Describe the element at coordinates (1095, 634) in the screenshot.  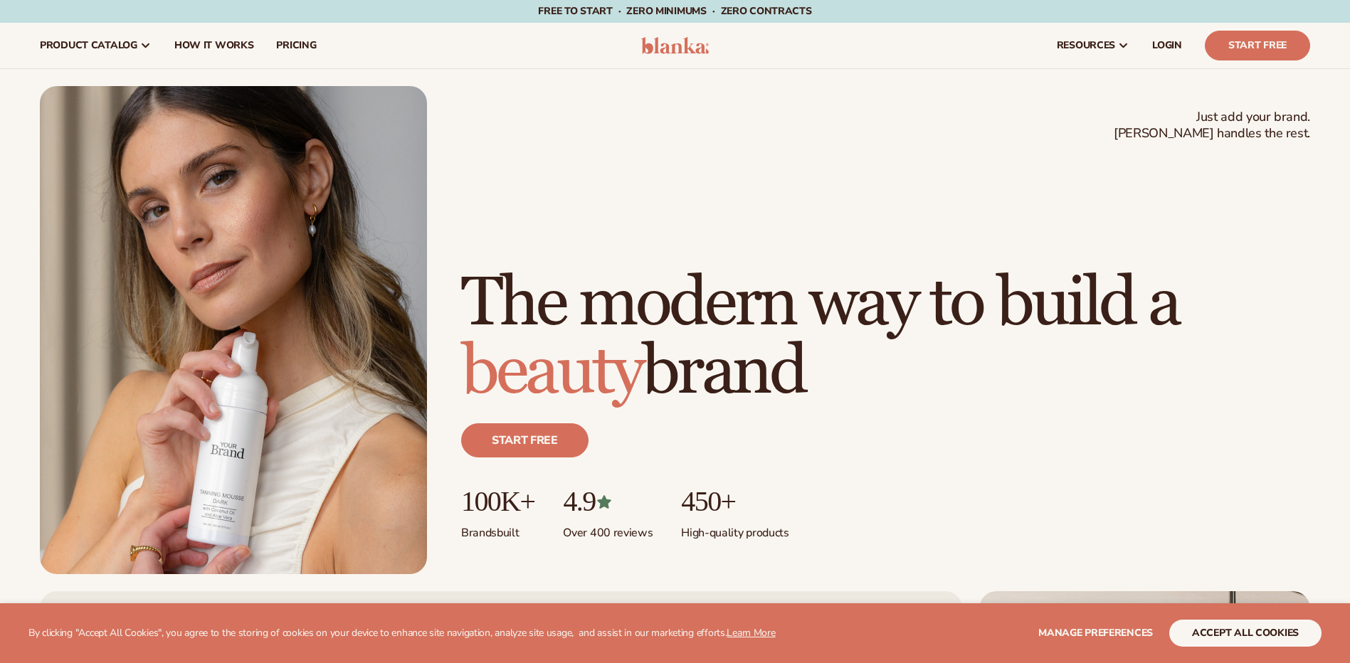
I see `button: Manage preferences` at that location.